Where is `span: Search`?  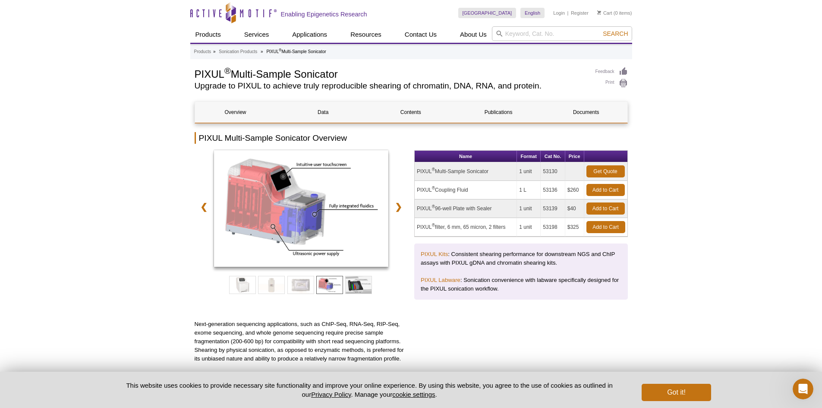
span: Search is located at coordinates (615, 34).